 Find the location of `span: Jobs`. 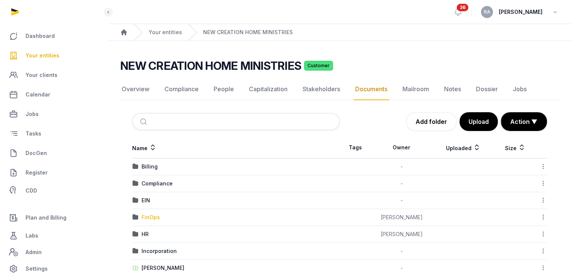

span: Jobs is located at coordinates (32, 114).